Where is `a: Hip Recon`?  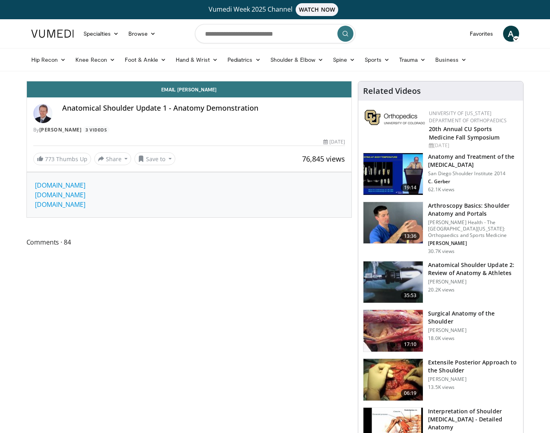 a: Hip Recon is located at coordinates (49, 60).